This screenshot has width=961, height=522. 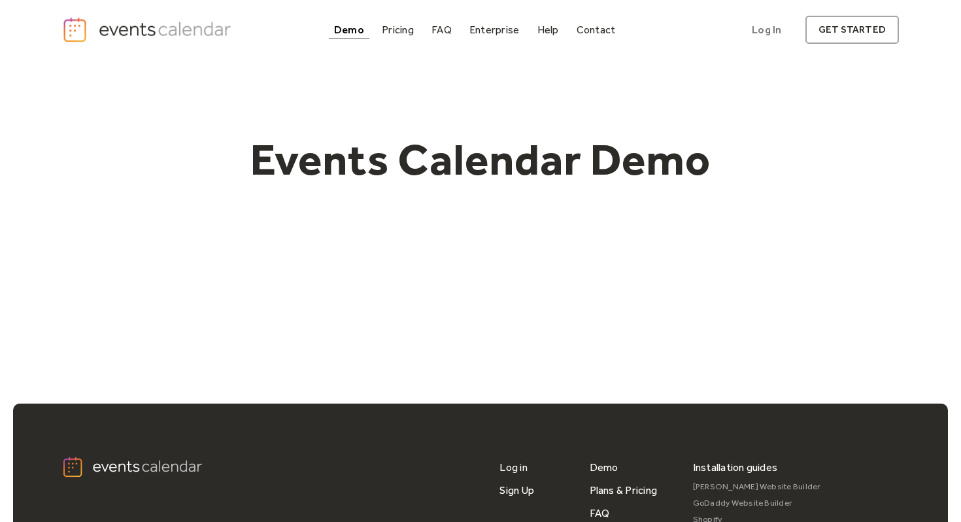 I want to click on a: FAQ, so click(x=441, y=29).